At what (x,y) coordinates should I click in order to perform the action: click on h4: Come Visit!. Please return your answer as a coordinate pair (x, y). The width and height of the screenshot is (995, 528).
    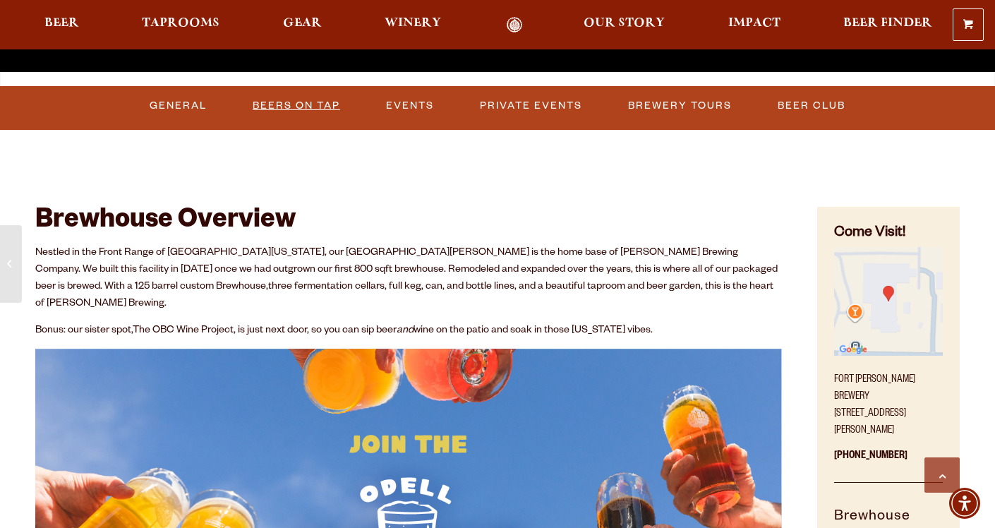
    Looking at the image, I should click on (889, 234).